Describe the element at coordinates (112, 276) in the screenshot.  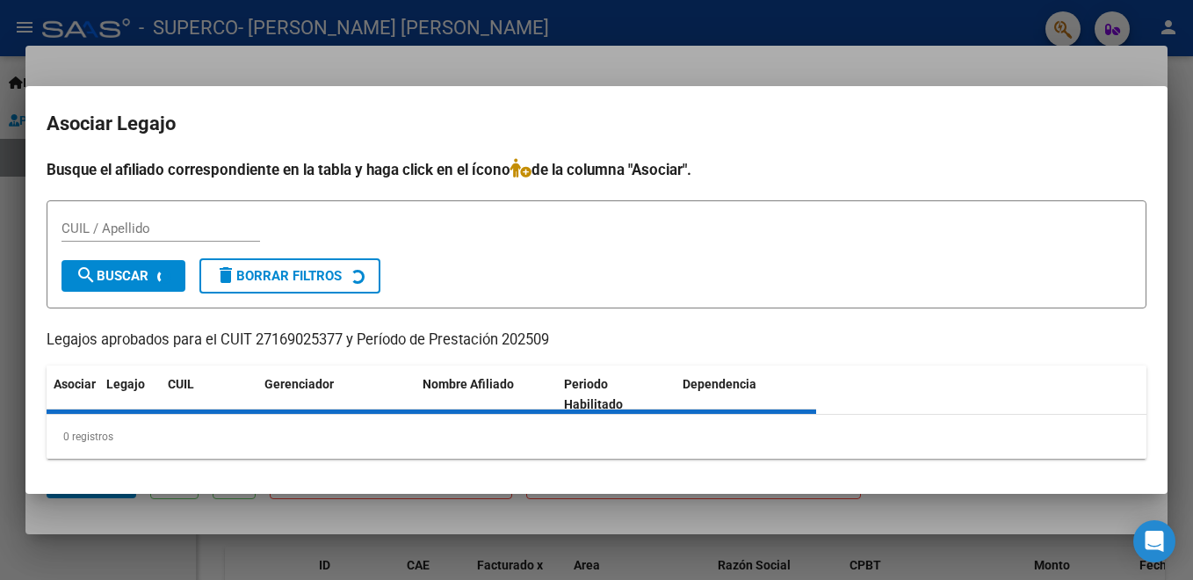
I see `span: Buscar` at that location.